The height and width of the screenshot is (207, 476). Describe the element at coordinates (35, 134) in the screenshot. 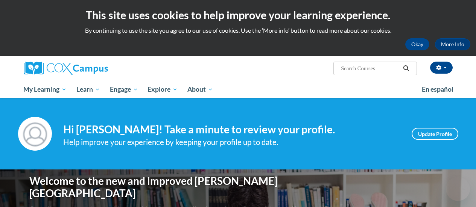

I see `img: Profile Image` at that location.